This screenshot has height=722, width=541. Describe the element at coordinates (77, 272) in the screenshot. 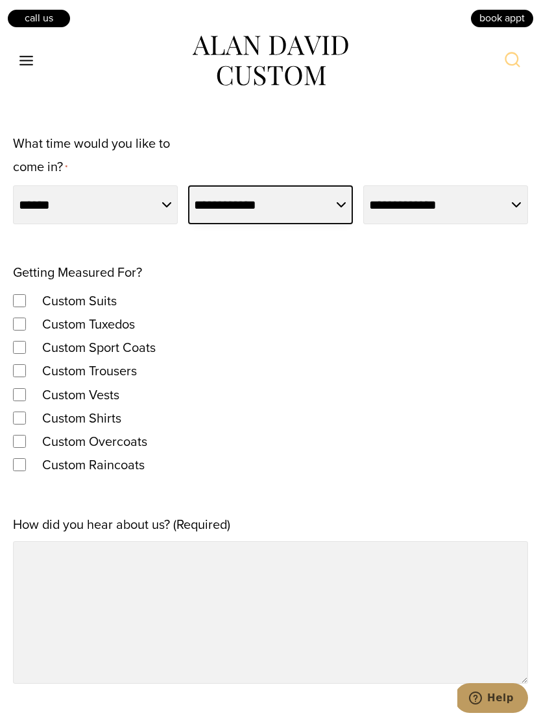

I see `legend: Getting Measured For?` at that location.